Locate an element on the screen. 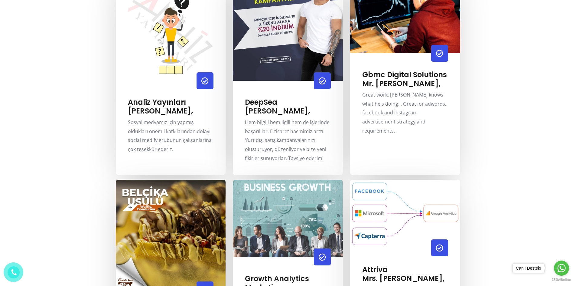 The width and height of the screenshot is (576, 286). a: Canlı Destek! is located at coordinates (528, 268).